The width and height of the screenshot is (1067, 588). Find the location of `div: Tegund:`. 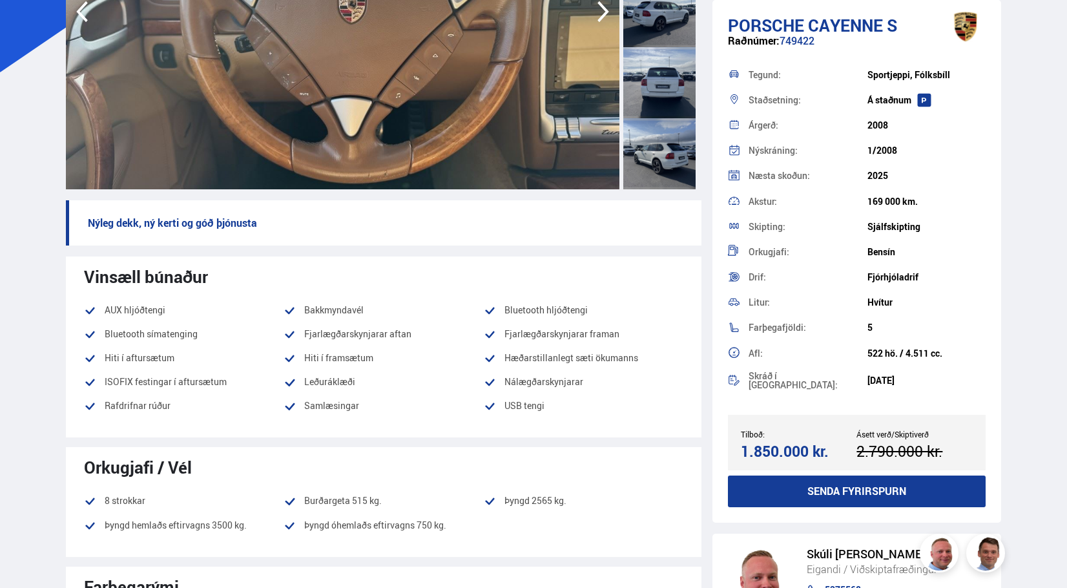

div: Tegund: is located at coordinates (808, 75).